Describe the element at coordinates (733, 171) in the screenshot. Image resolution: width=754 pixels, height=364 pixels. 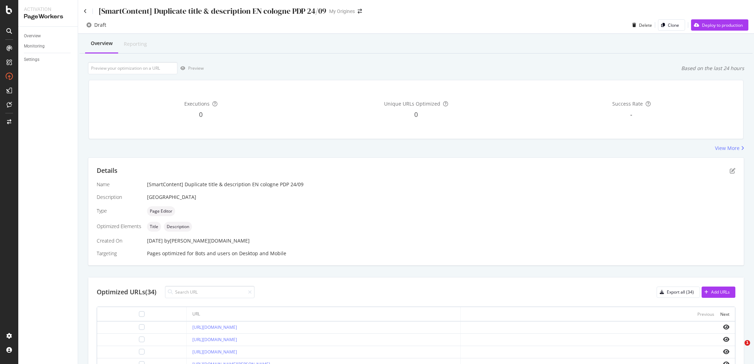
I see `div: pen-to-square` at that location.